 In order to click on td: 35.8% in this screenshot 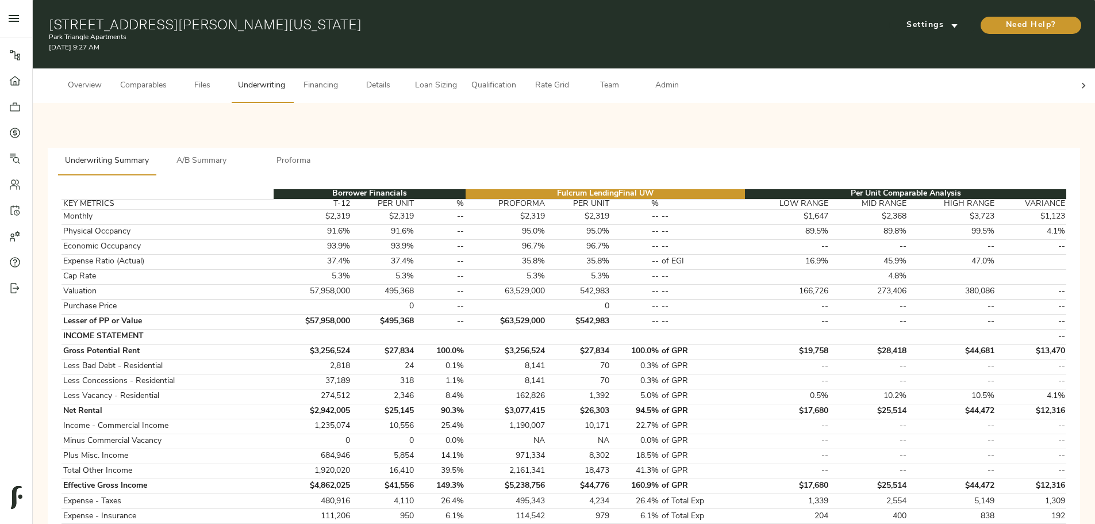, I will do `click(506, 262)`.